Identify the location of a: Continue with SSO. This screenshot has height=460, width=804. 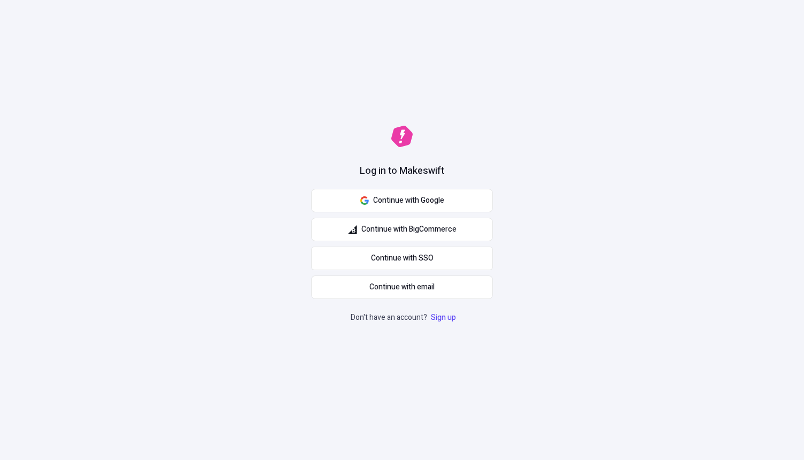
(402, 258).